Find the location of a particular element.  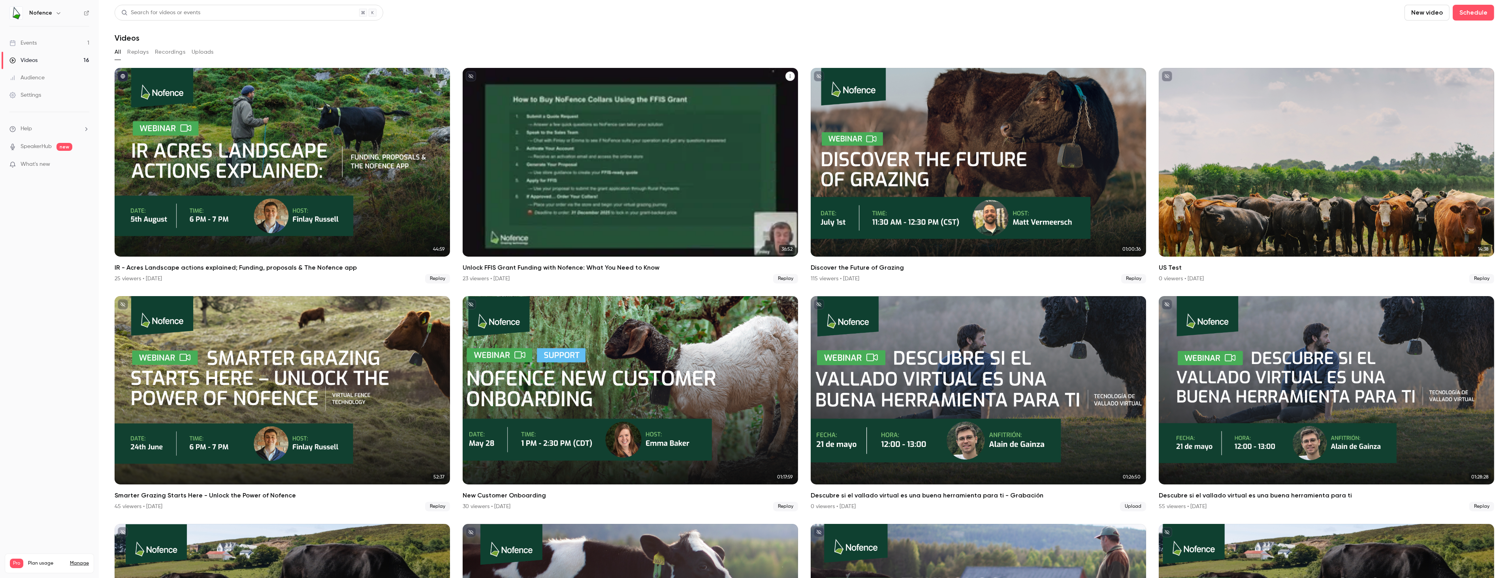

h2: US Test is located at coordinates (1326, 268).